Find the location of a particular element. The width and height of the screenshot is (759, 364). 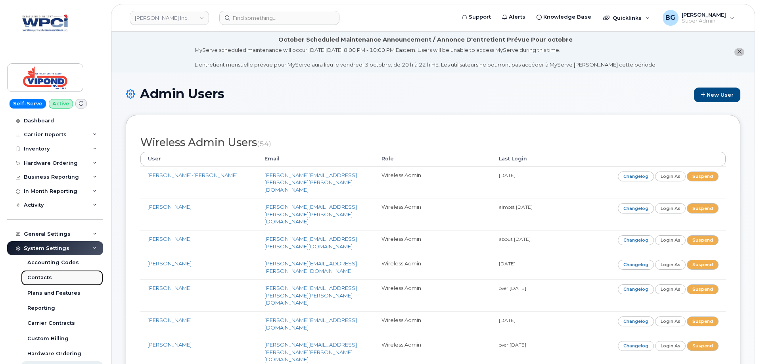

th: Role is located at coordinates (433, 159).